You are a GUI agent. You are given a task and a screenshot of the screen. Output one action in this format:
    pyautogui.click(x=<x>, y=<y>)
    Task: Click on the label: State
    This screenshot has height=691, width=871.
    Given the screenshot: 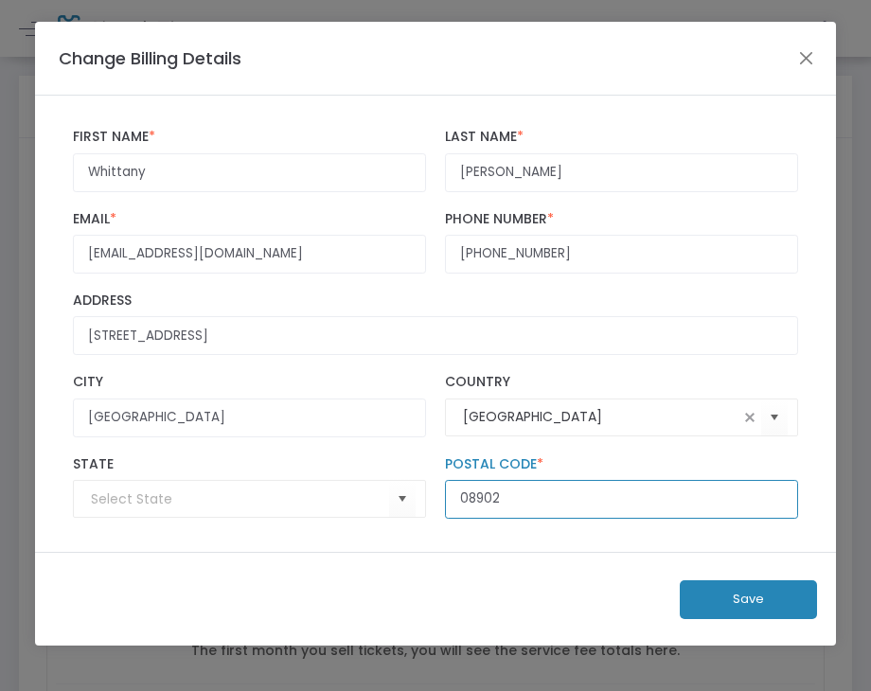 What is the action you would take?
    pyautogui.click(x=249, y=465)
    